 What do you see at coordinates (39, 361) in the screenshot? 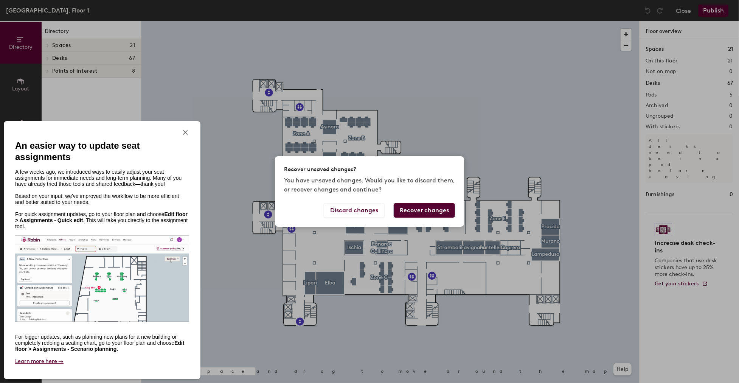
I see `u: Learn more here →` at bounding box center [39, 361].